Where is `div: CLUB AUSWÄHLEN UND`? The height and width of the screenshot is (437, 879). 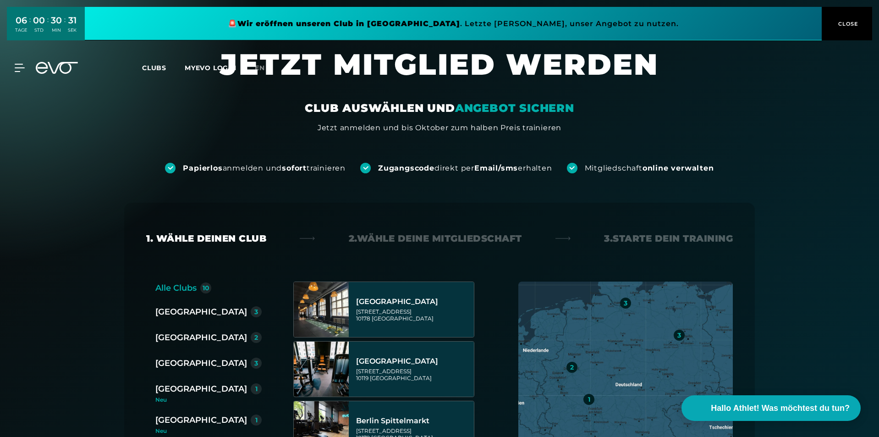
div: CLUB AUSWÄHLEN UND is located at coordinates (439, 108).